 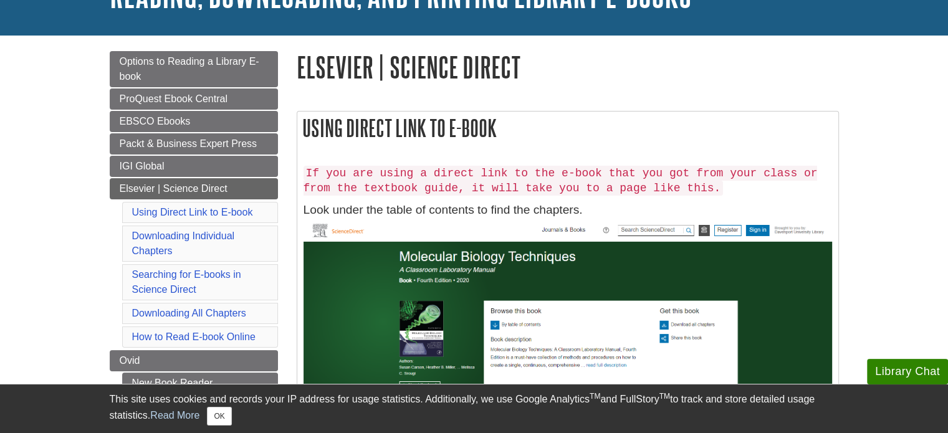 What do you see at coordinates (173, 98) in the screenshot?
I see `span: ProQuest Ebook Central` at bounding box center [173, 98].